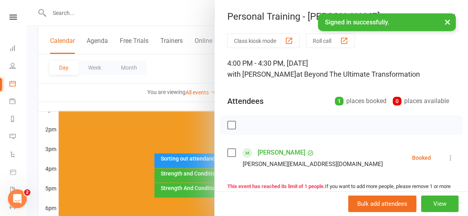 The height and width of the screenshot is (216, 468). Describe the element at coordinates (263, 41) in the screenshot. I see `button: Class kiosk mode` at that location.